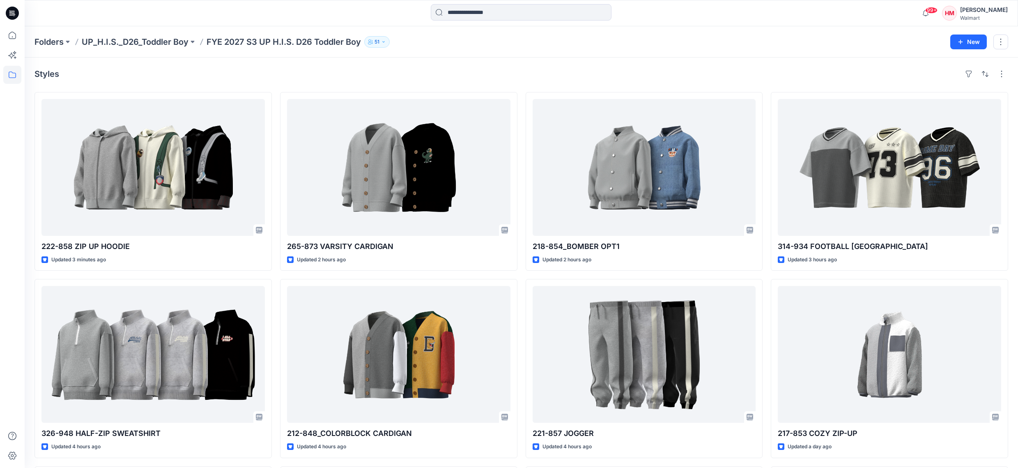  I want to click on p: 212-848_COLORBLOCK CARDIGAN, so click(399, 433).